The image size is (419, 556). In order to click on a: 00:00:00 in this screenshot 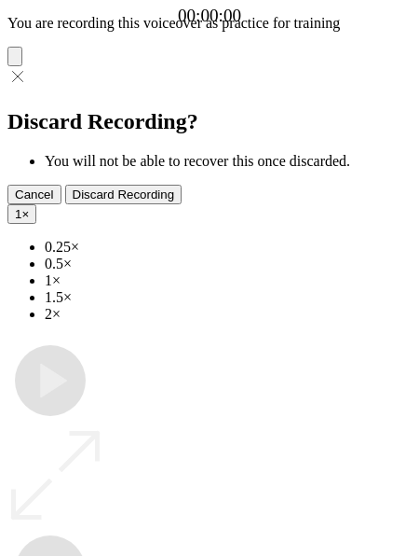, I will do `click(210, 16)`.